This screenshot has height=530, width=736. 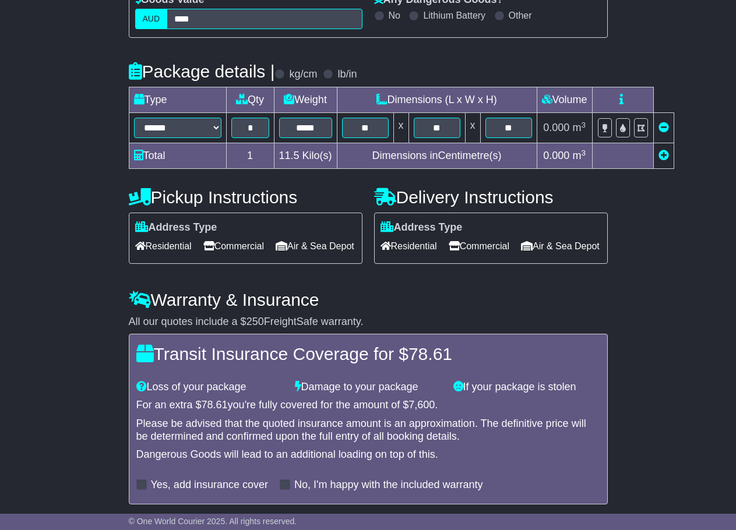 What do you see at coordinates (368, 405) in the screenshot?
I see `div: For an extra $ you're fully covered for the amount of $ .` at bounding box center [368, 405].